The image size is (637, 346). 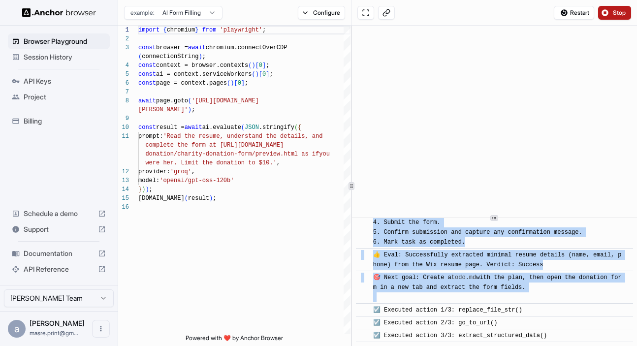 I want to click on span: 🎯 Next goal: Create a with the plan, then open the donation form in a new tab and extract the for..., so click(x=498, y=288).